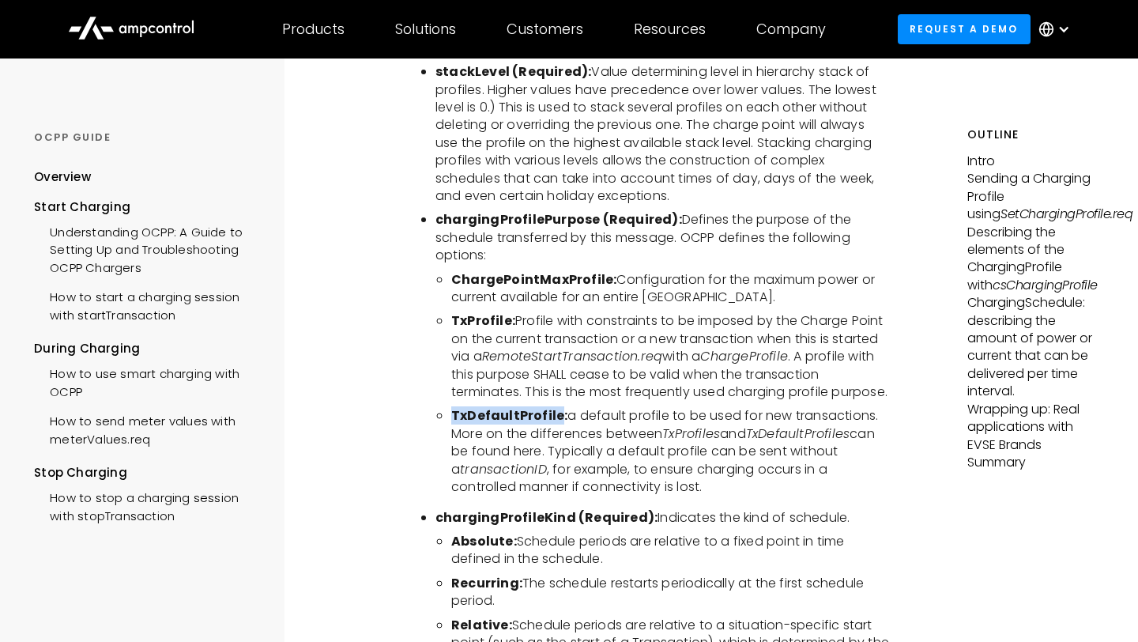  Describe the element at coordinates (148, 505) in the screenshot. I see `a: How to stop a charging session with stopTransaction` at that location.